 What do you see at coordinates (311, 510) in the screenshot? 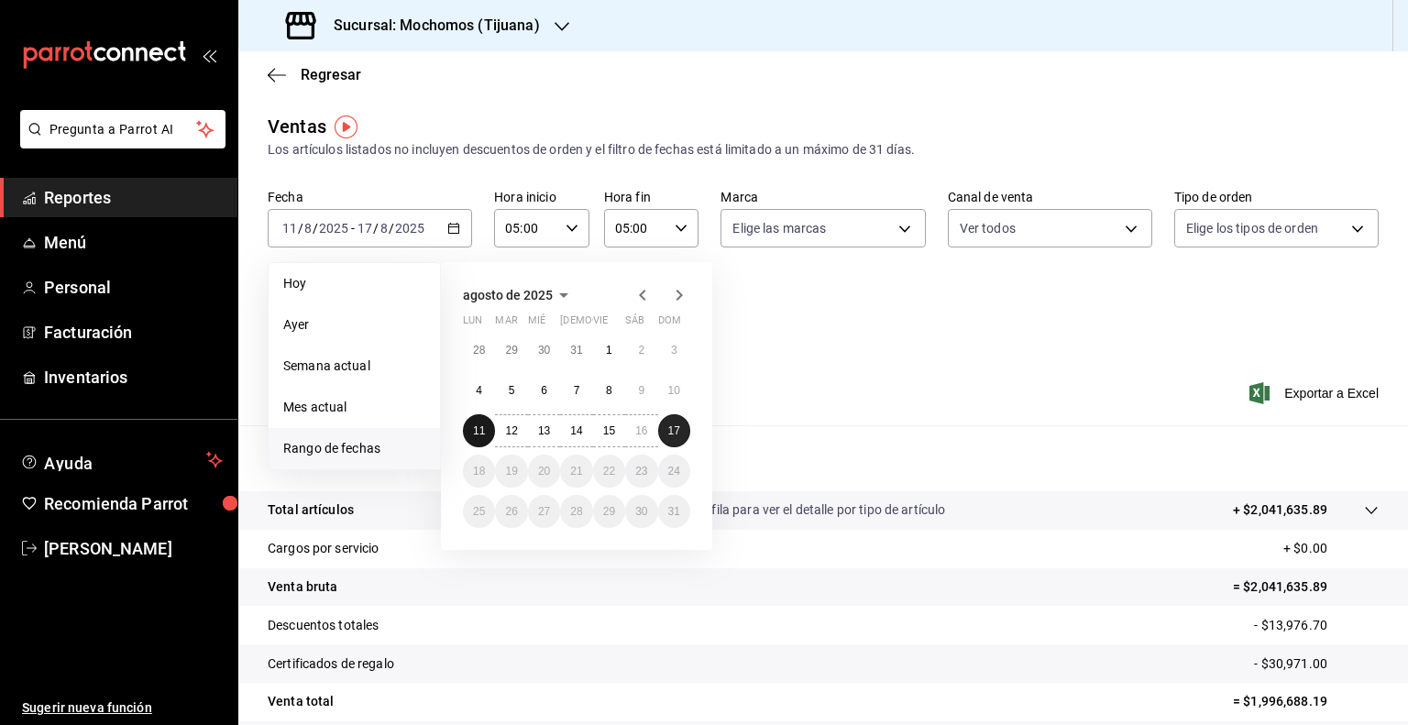
I see `p: Total artículos` at bounding box center [311, 510].